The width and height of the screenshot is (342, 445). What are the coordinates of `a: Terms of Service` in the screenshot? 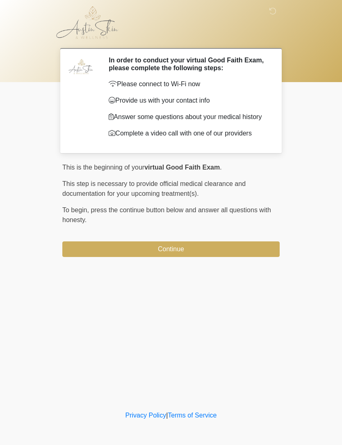 It's located at (192, 415).